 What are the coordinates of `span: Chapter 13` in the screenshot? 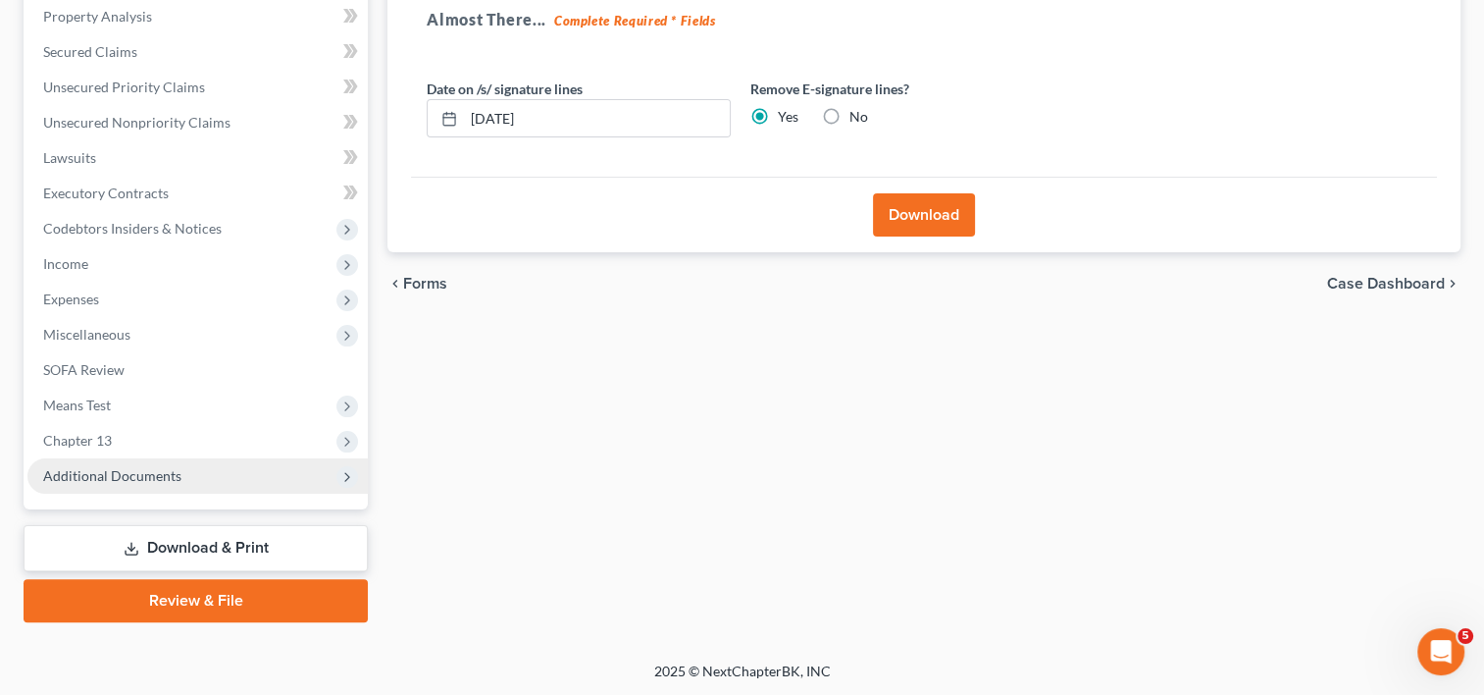 It's located at (78, 440).